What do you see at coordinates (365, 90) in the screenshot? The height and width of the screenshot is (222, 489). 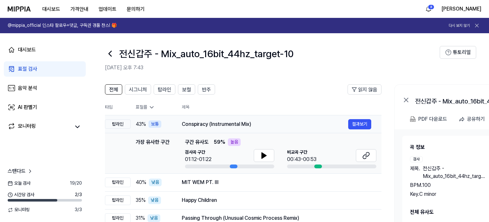 I see `button: 읽지 않음` at bounding box center [365, 90].